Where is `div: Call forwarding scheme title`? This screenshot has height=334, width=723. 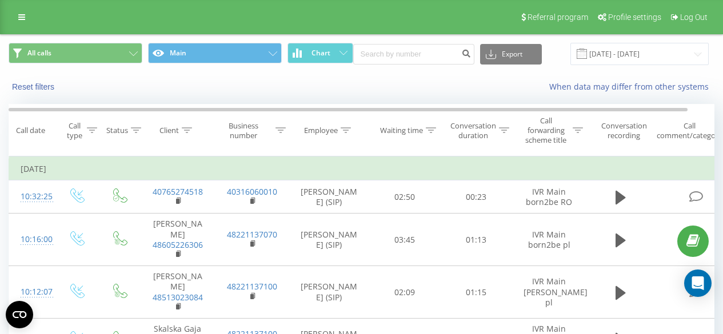
div: Call forwarding scheme title is located at coordinates (546, 130).